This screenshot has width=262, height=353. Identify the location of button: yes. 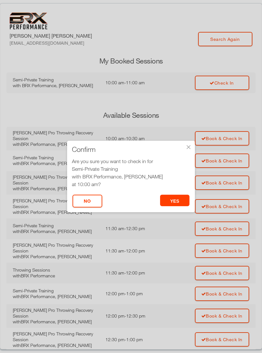
(175, 200).